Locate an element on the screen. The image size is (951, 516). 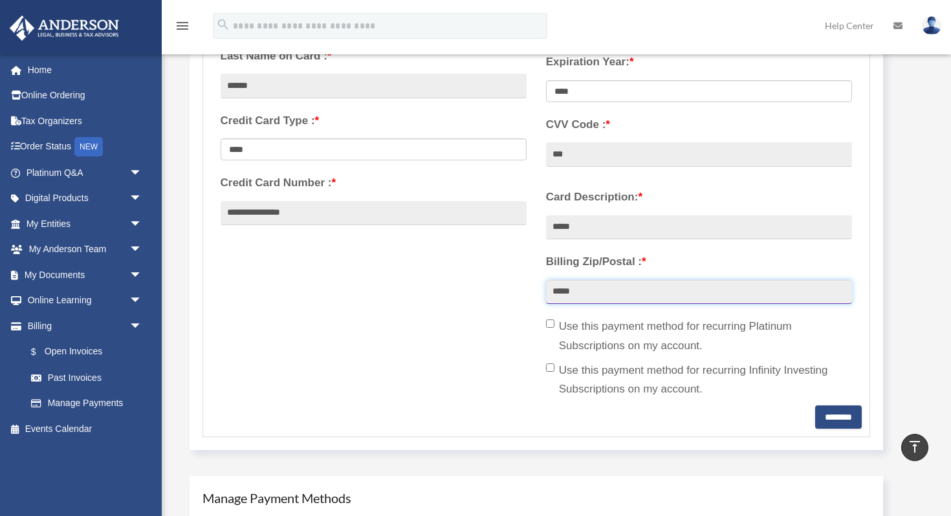
i: search is located at coordinates (223, 25).